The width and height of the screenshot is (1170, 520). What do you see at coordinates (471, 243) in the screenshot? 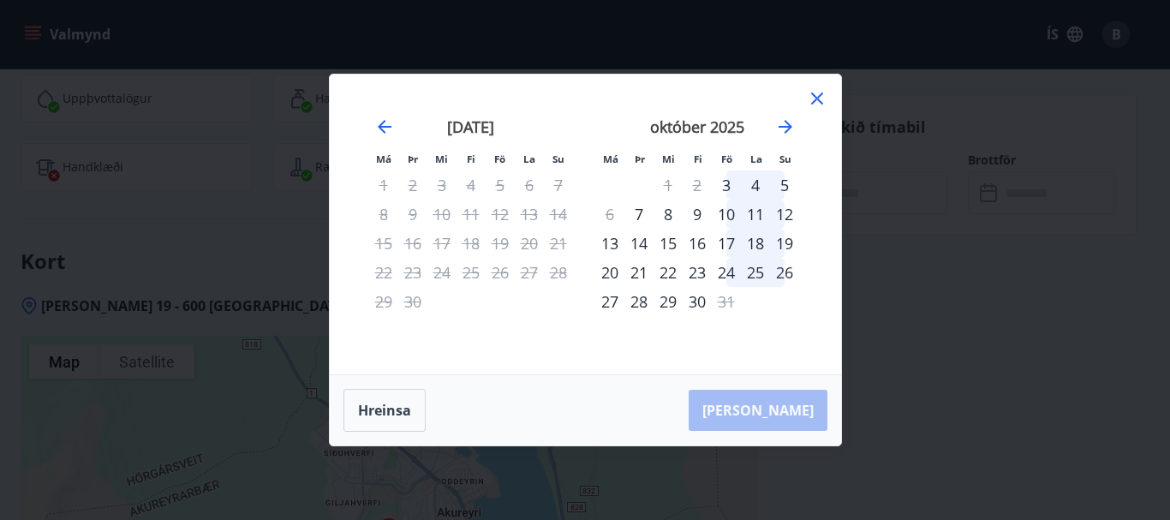
I see `td: Not available. fimmtudagur, 18. september 2025` at bounding box center [471, 243].